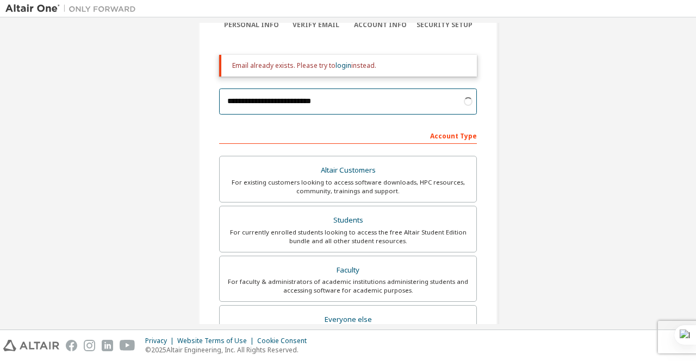  Describe the element at coordinates (350, 66) in the screenshot. I see `div: Email already exists. Please try to instead.` at that location.